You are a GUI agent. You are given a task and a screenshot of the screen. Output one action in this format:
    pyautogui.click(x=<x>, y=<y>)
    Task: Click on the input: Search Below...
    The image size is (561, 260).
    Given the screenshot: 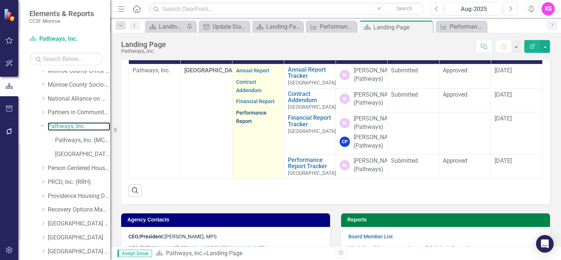 What is the action you would take?
    pyautogui.click(x=66, y=59)
    